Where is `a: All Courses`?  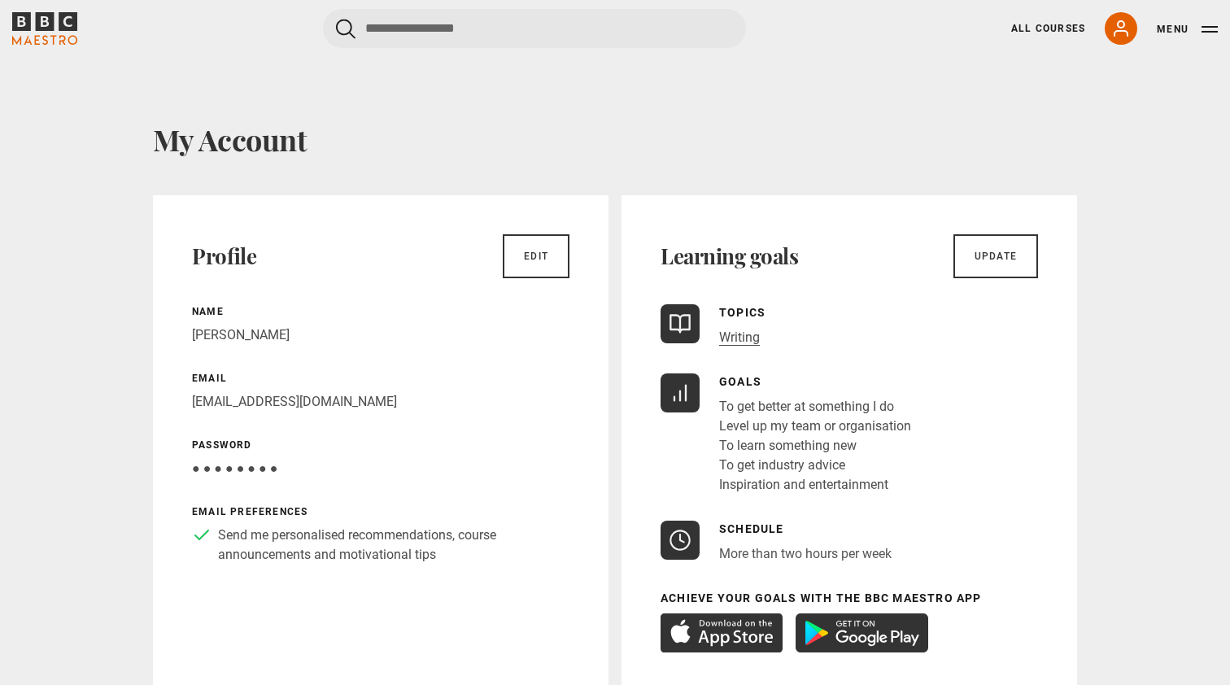
a: All Courses is located at coordinates (1048, 28).